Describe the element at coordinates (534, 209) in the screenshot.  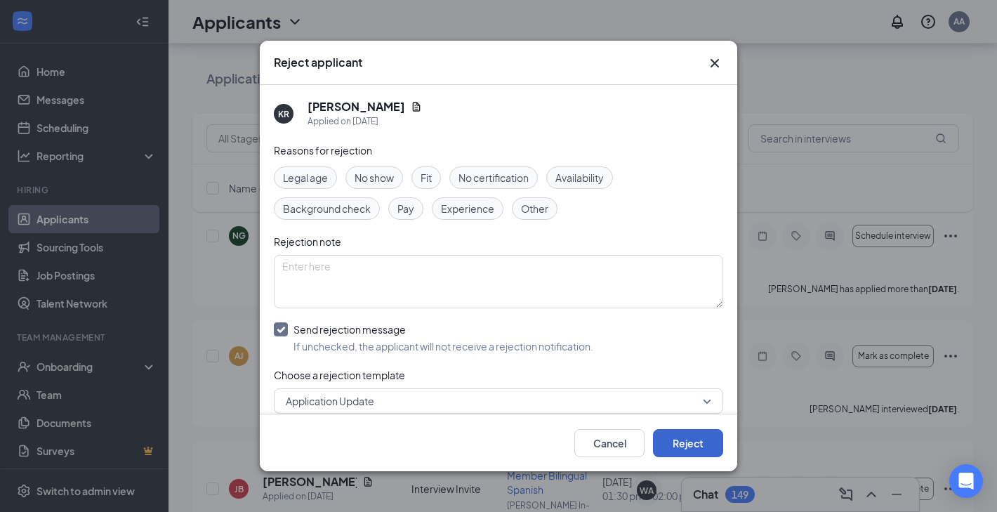
I see `span: Other` at that location.